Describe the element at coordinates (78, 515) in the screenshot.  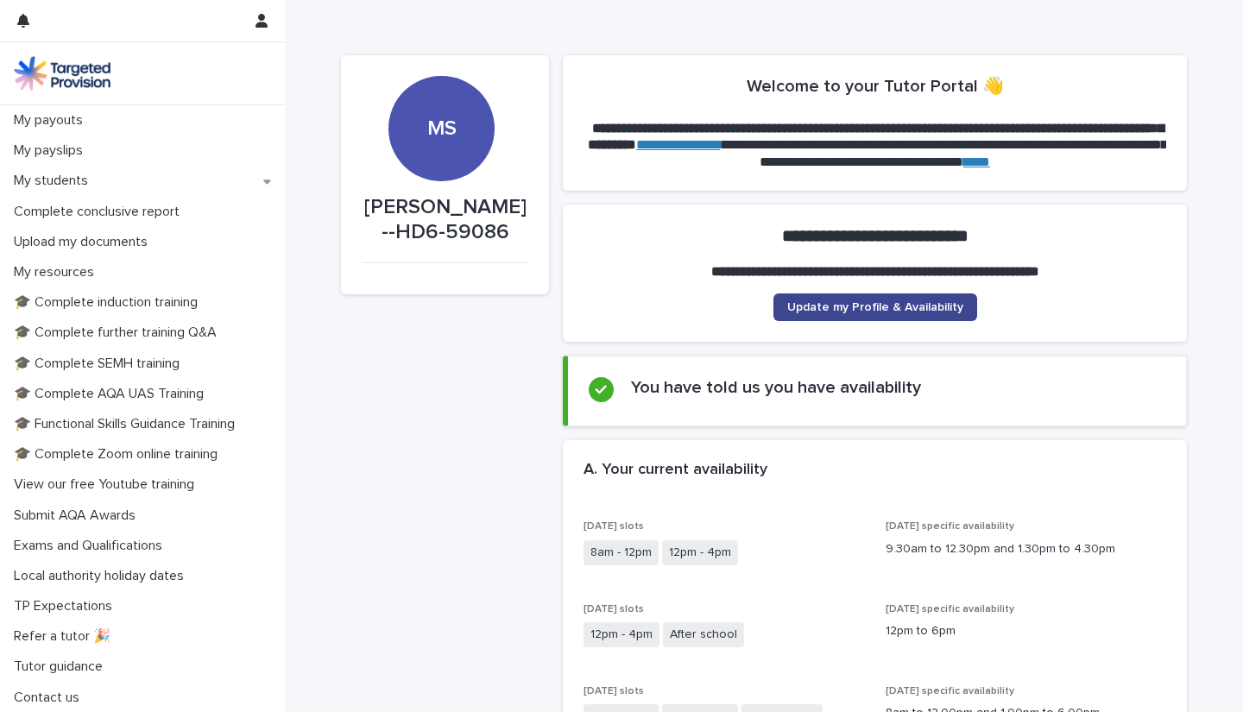
I see `p: Submit AQA Awards` at that location.